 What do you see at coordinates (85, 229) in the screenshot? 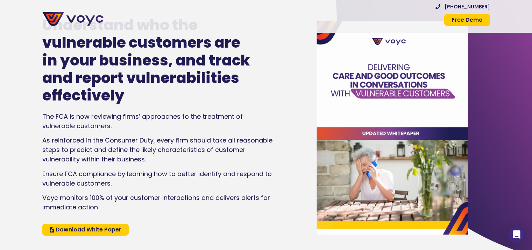
I see `a: Download White Paper` at bounding box center [85, 229].